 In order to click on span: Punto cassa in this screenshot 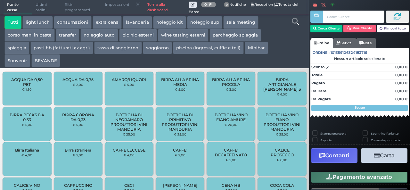, I will do `click(18, 7)`.